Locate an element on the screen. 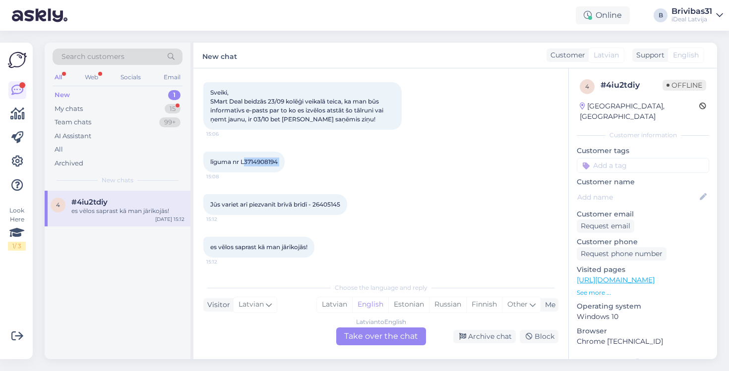  div: Finnish is located at coordinates (484, 305).